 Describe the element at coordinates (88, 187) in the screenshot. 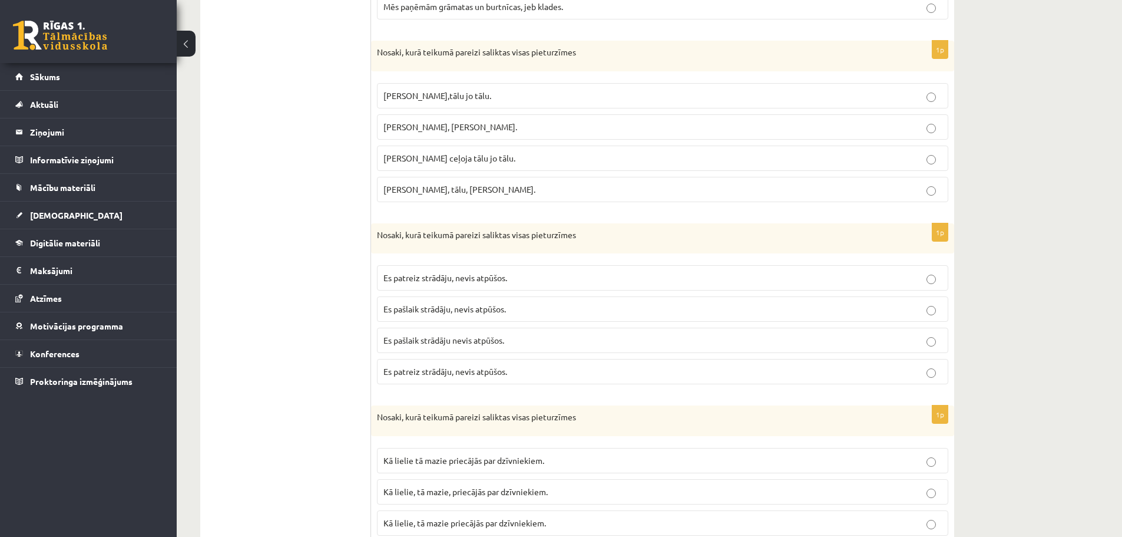

I see `a: Mācību materiāli` at that location.